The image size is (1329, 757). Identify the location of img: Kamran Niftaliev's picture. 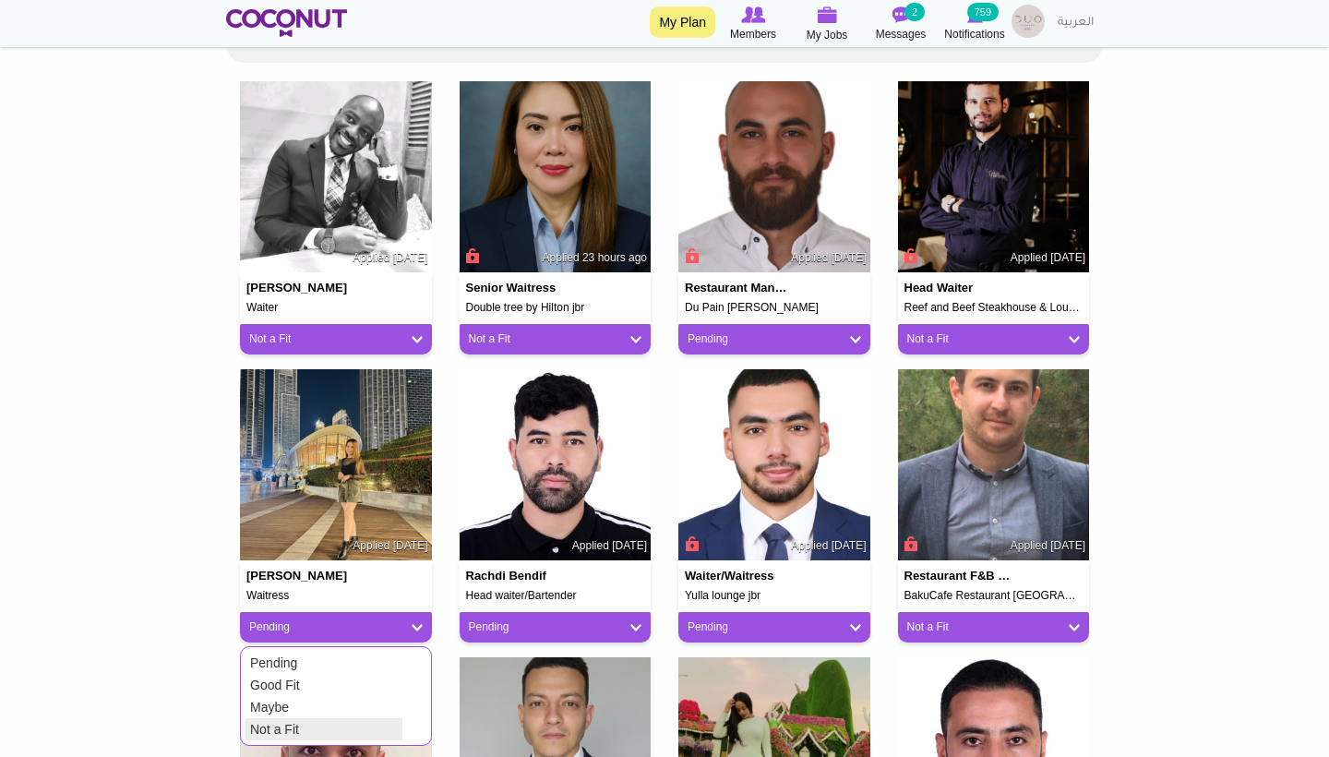
(994, 465).